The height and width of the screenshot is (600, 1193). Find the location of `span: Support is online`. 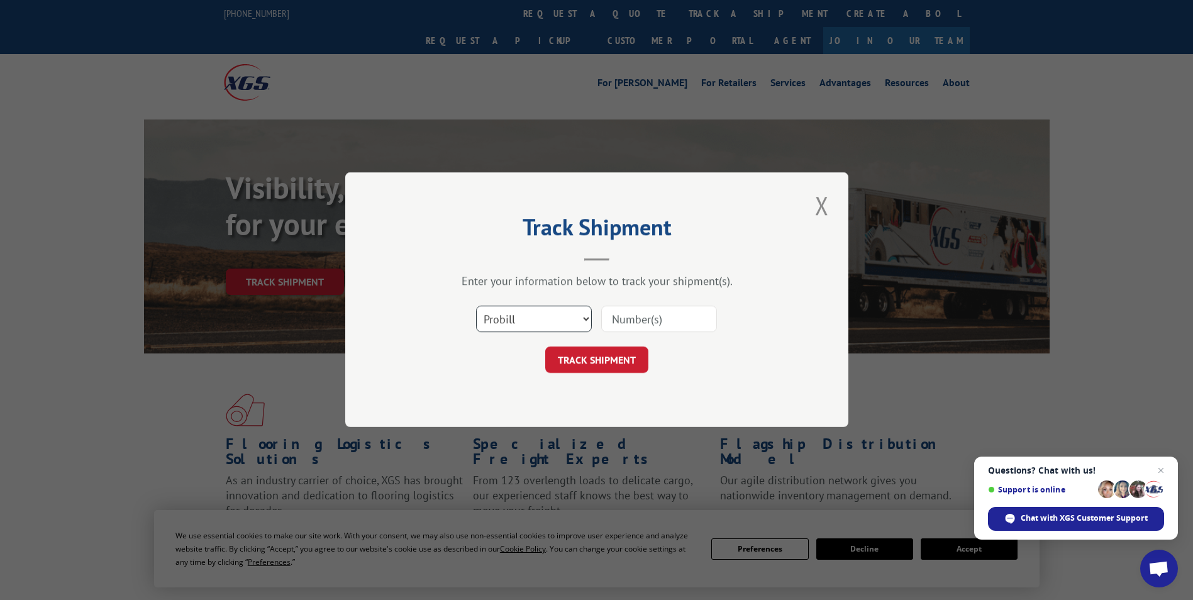

span: Support is online is located at coordinates (1041, 489).